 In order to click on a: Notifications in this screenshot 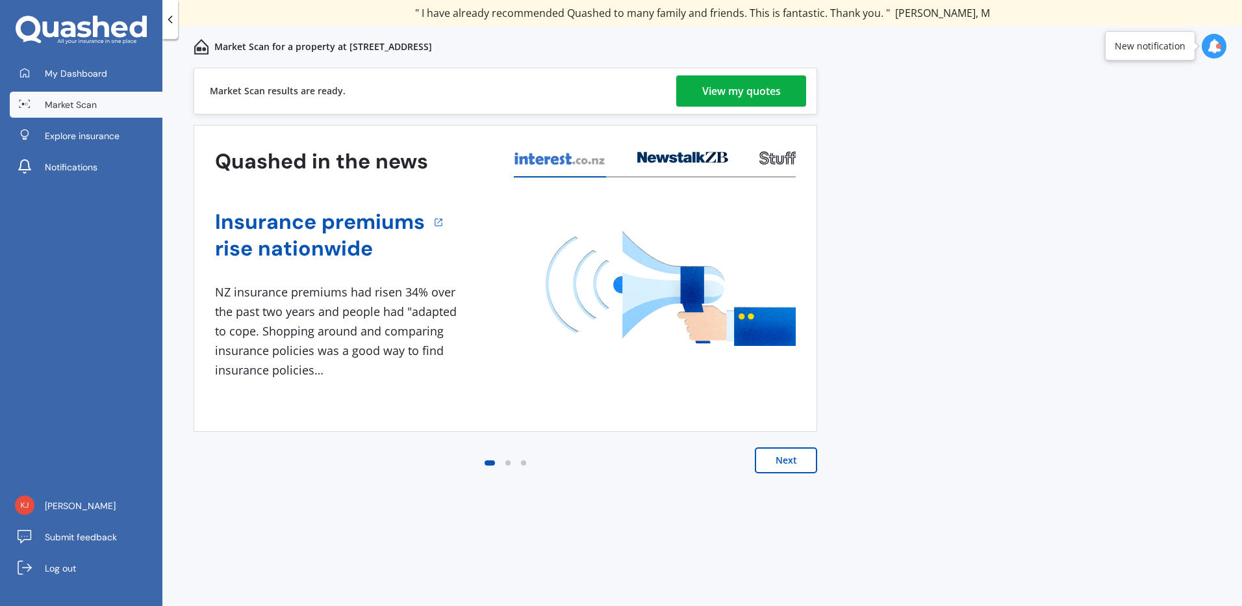, I will do `click(86, 167)`.